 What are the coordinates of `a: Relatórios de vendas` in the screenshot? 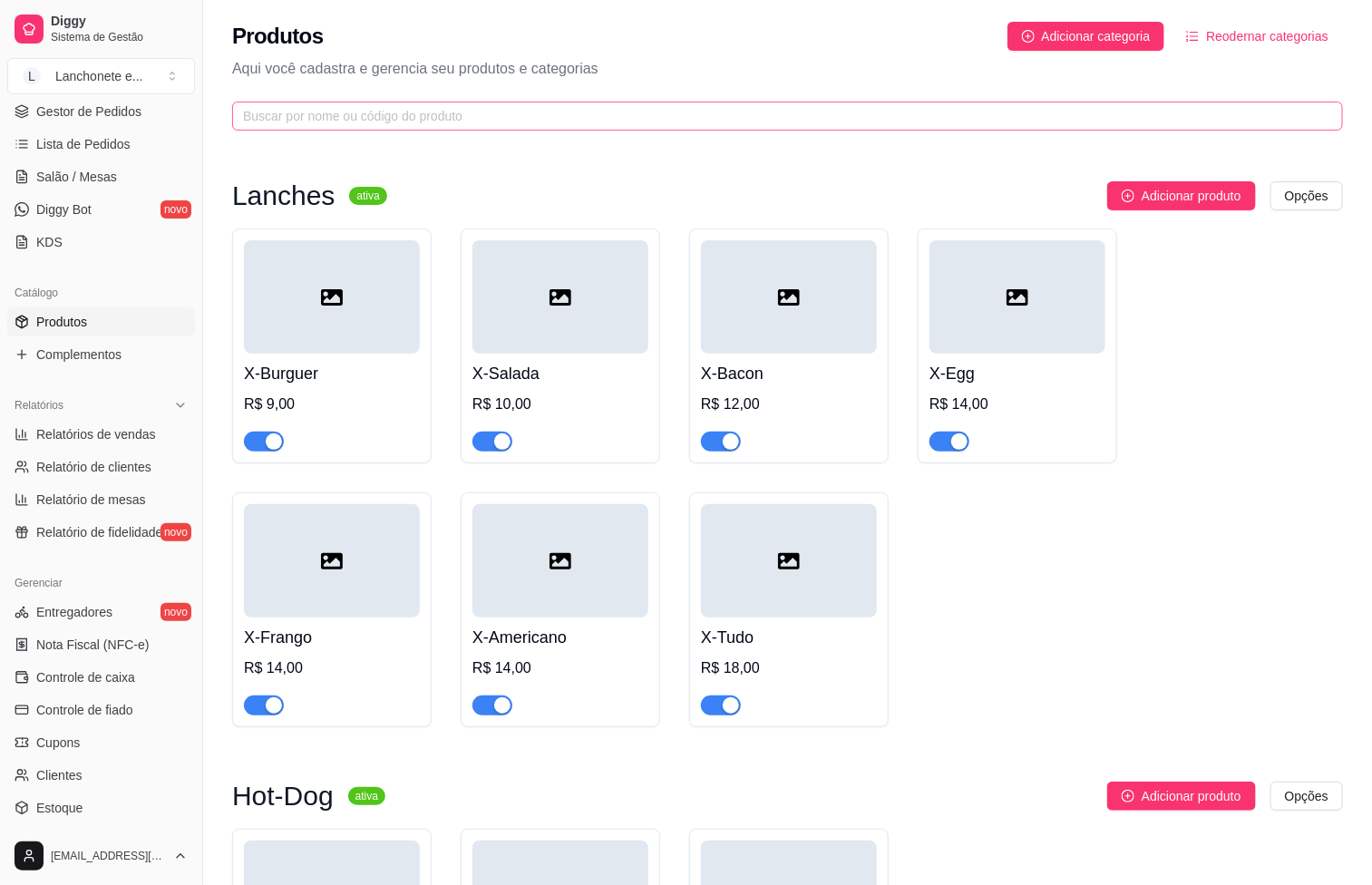 It's located at (100, 434).